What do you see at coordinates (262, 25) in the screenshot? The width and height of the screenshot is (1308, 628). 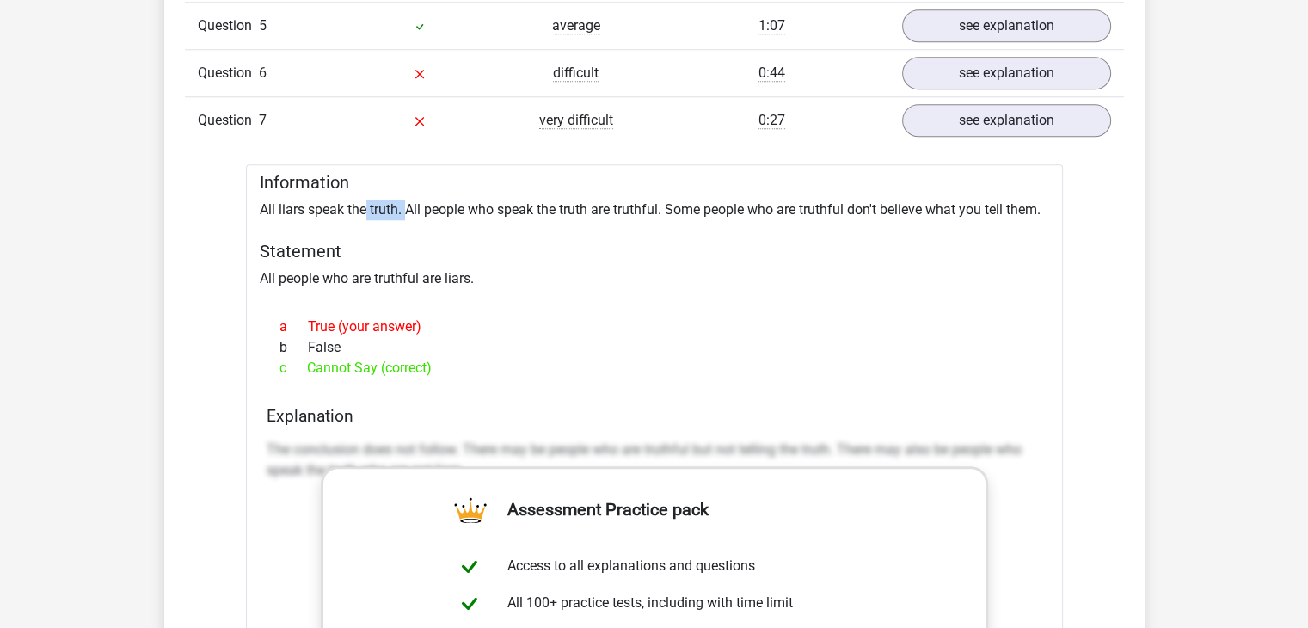 I see `span: 5` at bounding box center [262, 25].